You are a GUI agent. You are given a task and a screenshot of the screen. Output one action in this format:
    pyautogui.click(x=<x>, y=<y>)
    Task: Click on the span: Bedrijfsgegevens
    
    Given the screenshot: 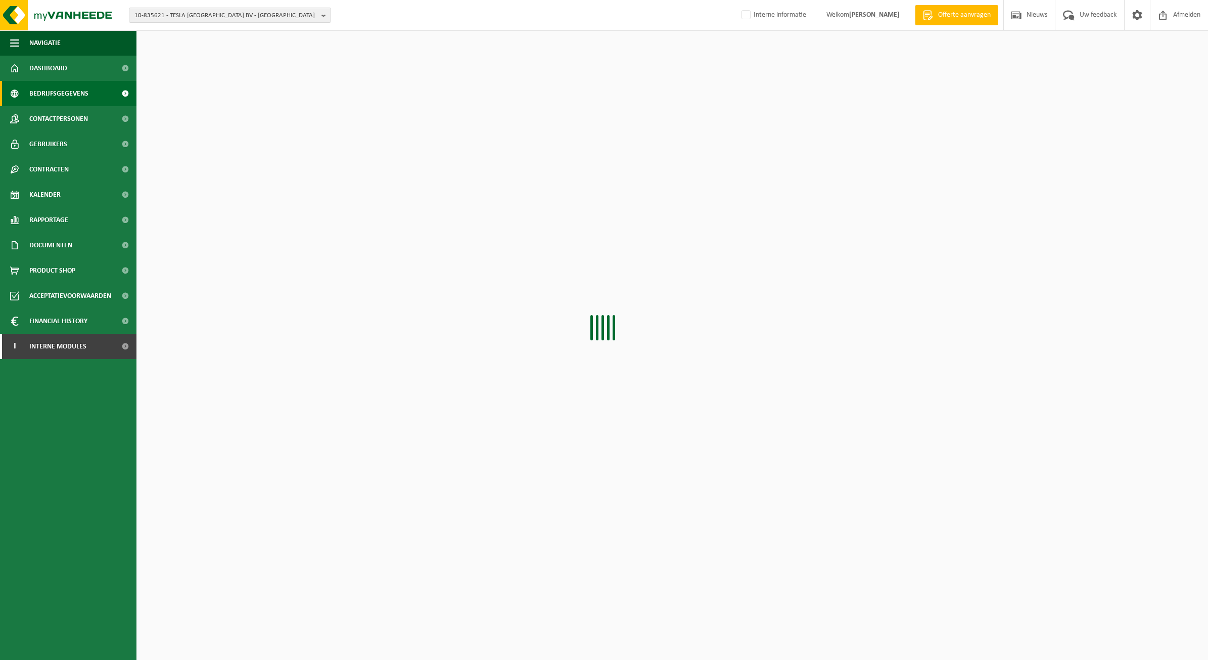 What is the action you would take?
    pyautogui.click(x=59, y=94)
    